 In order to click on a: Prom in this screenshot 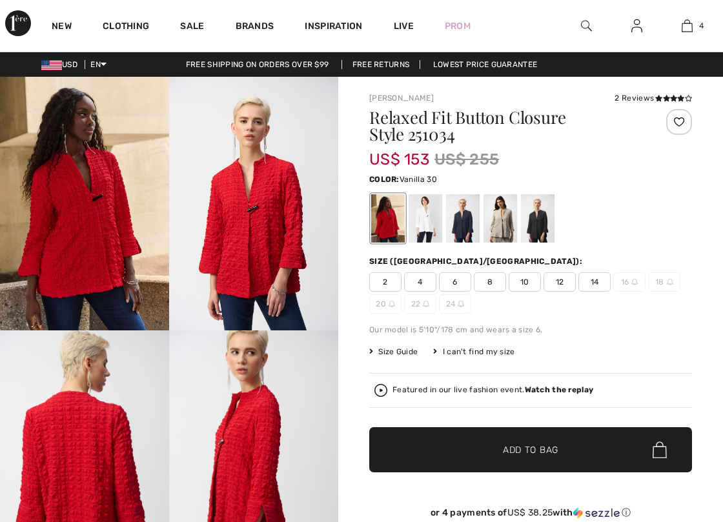, I will do `click(458, 26)`.